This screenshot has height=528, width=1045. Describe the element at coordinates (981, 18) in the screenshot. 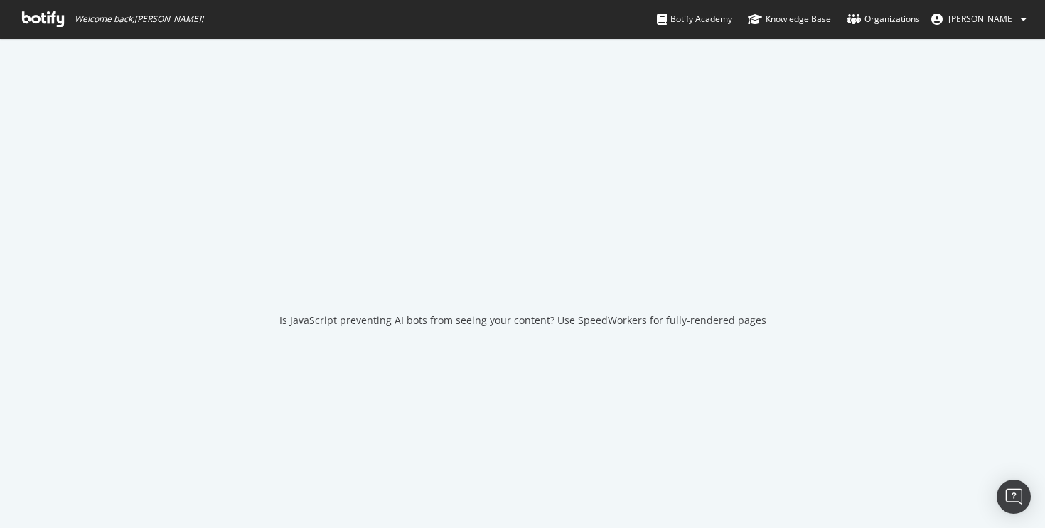

I see `span: Marta Leira Gomez` at that location.